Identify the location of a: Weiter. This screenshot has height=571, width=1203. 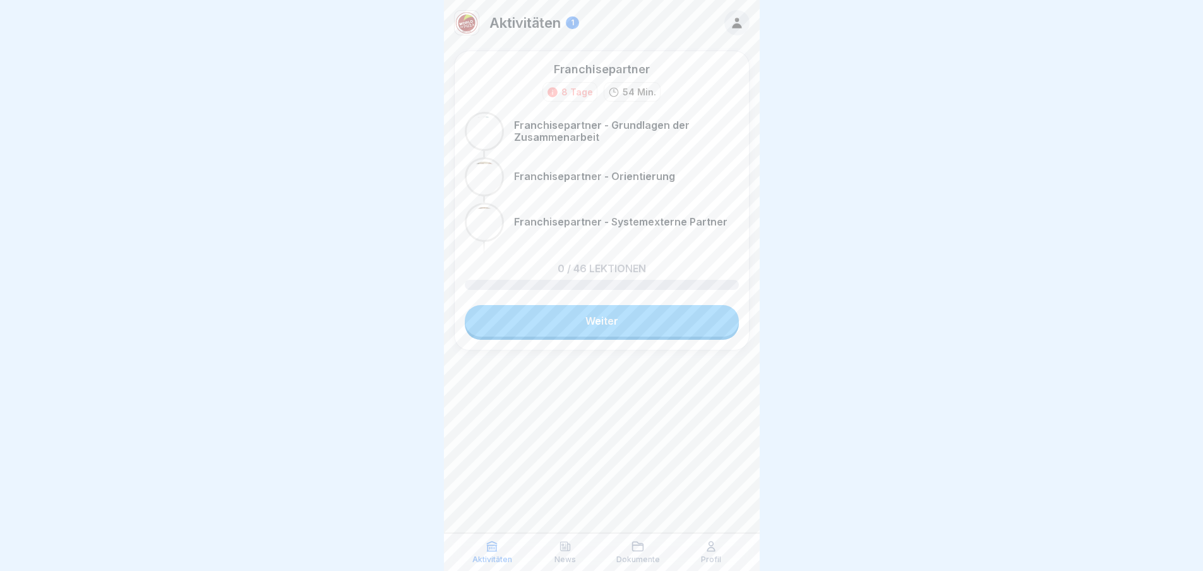
(602, 321).